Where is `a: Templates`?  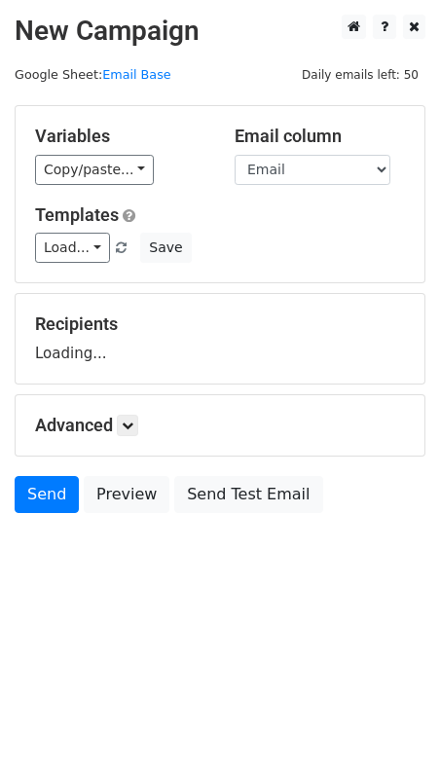 a: Templates is located at coordinates (77, 214).